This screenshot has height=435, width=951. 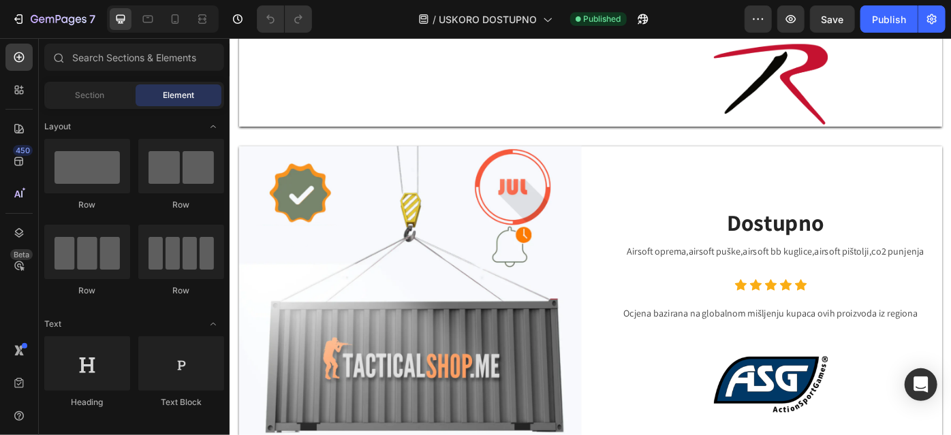 What do you see at coordinates (92, 19) in the screenshot?
I see `p: 7` at bounding box center [92, 19].